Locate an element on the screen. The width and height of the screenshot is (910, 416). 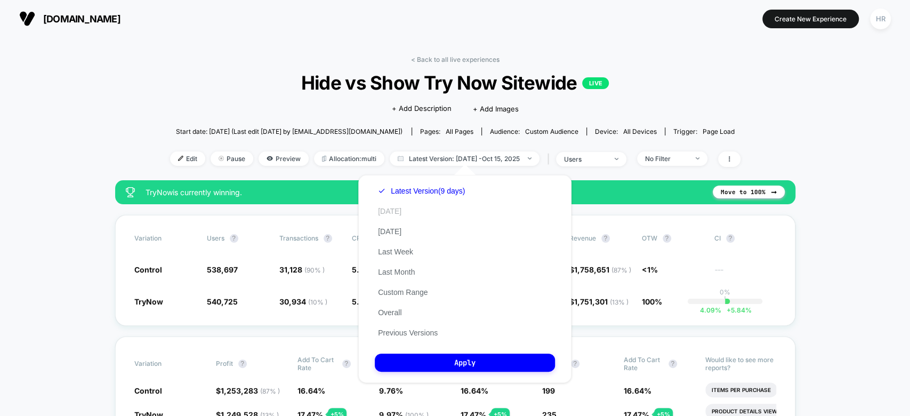
span: 30,934 is located at coordinates (303, 301).